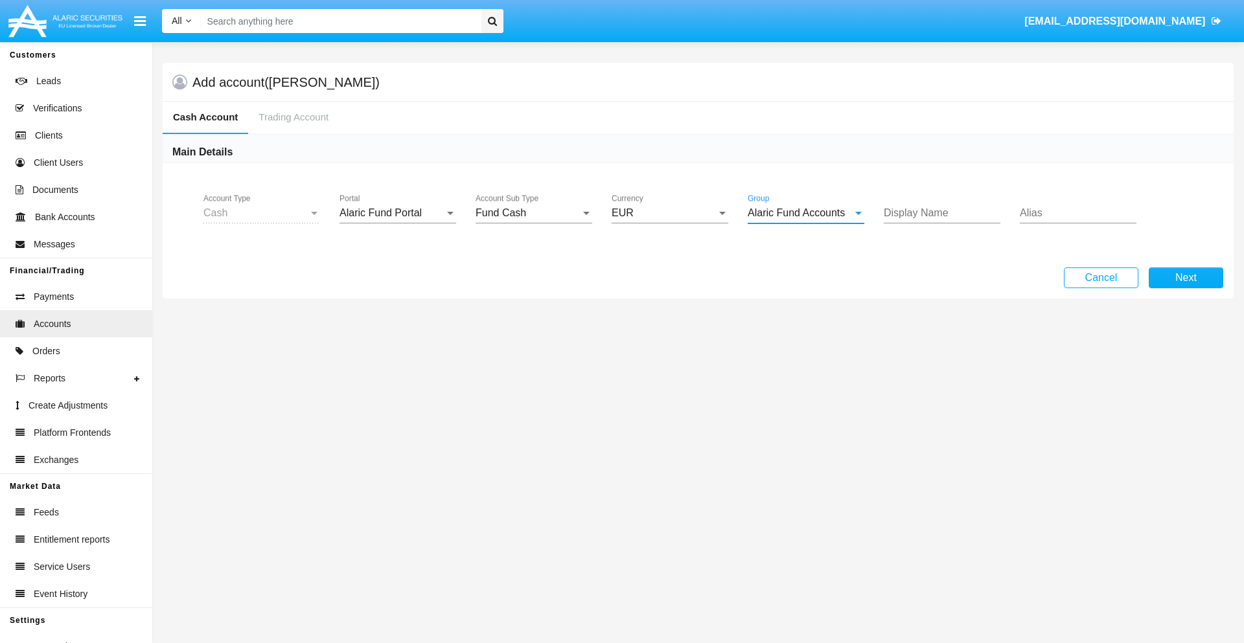 The height and width of the screenshot is (643, 1244). I want to click on span: Verifications, so click(57, 108).